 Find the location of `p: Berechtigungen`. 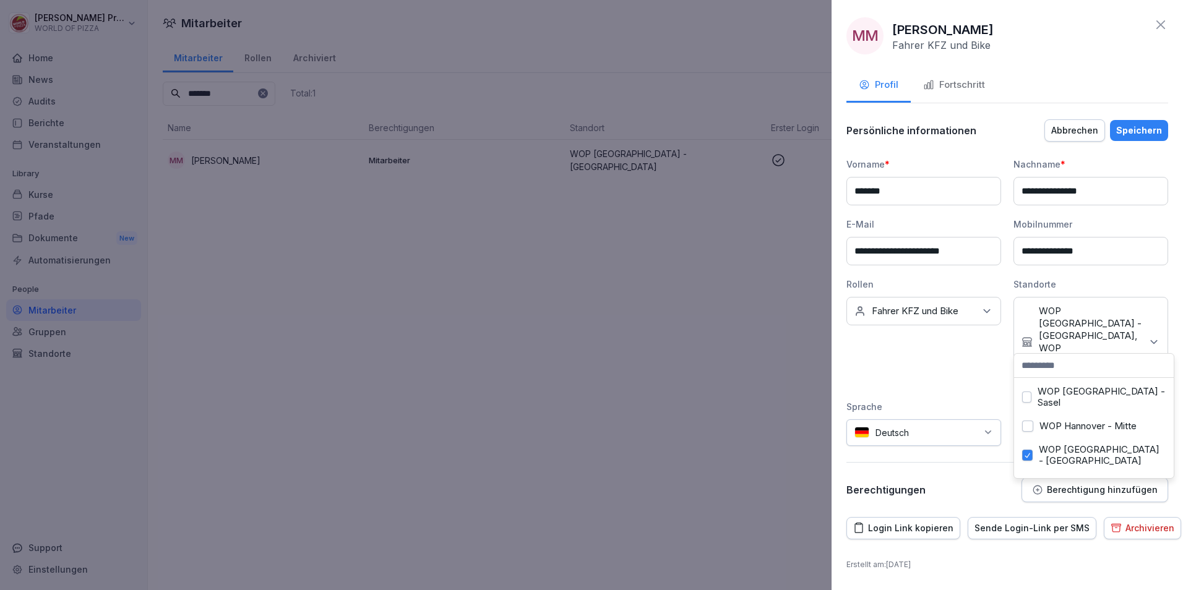

p: Berechtigungen is located at coordinates (886, 490).